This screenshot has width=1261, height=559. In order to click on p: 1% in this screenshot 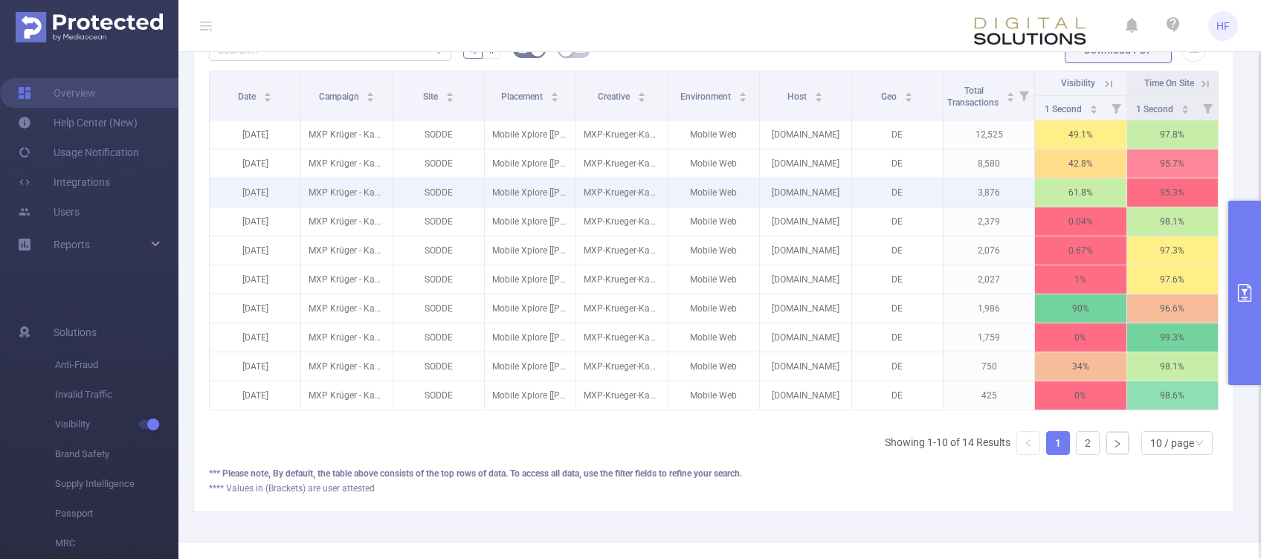, I will do `click(1081, 280)`.